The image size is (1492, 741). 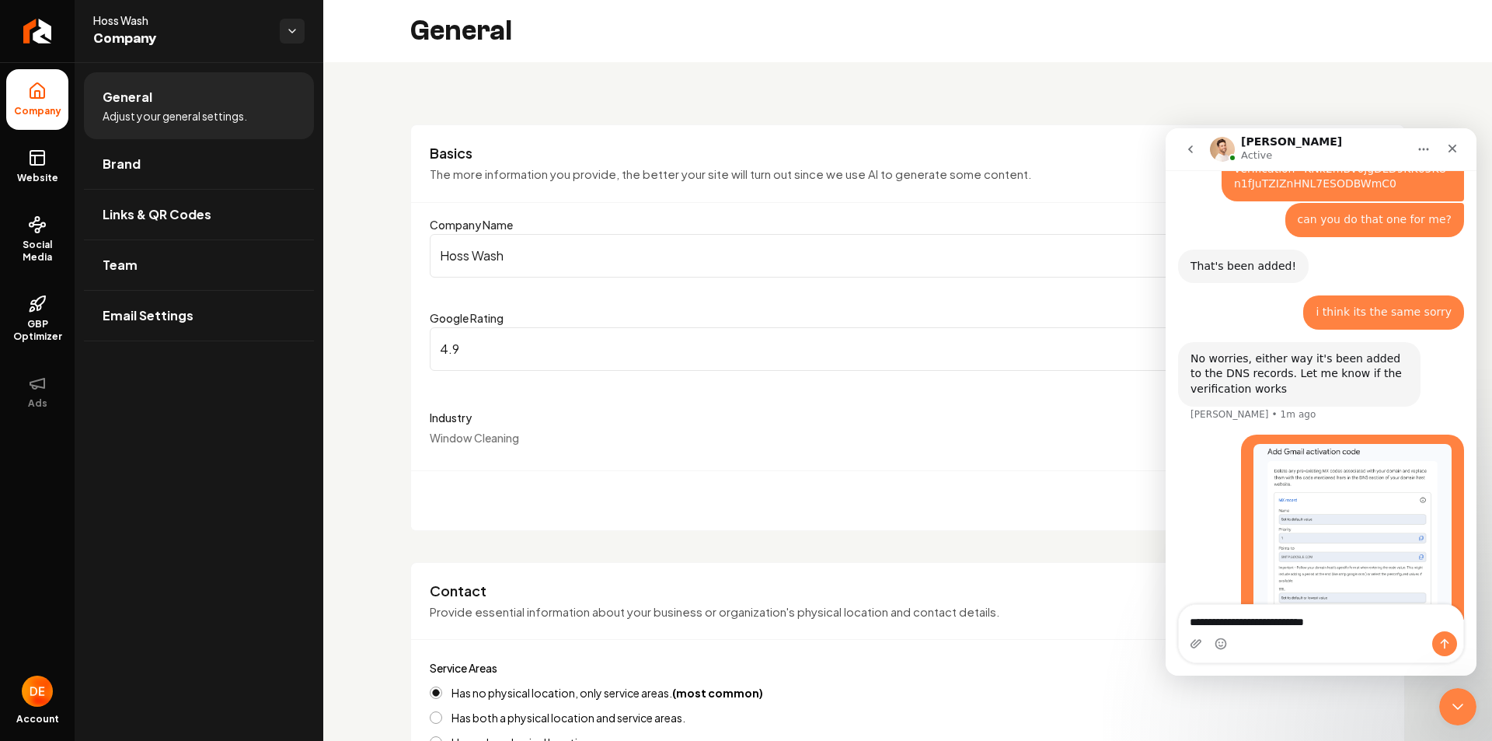 What do you see at coordinates (37, 392) in the screenshot?
I see `button: Ads` at bounding box center [37, 392].